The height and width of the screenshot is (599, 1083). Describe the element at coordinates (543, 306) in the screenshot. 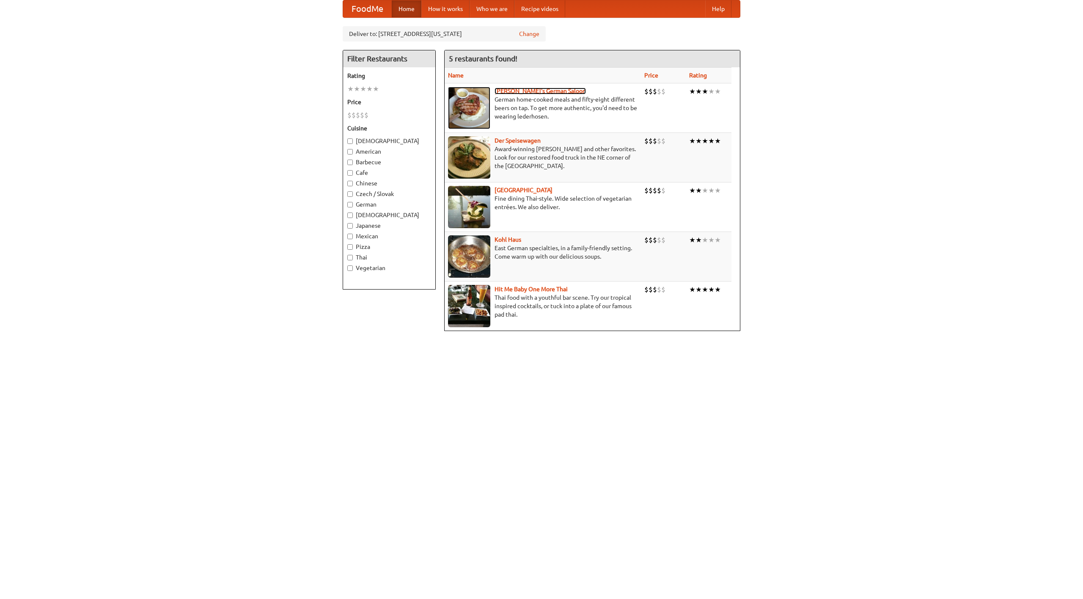

I see `p: Thai food with a youthful bar scene. Try our tropical inspired cocktails, or tuck into a plate of...` at that location.